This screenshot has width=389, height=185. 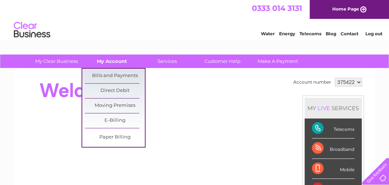 What do you see at coordinates (115, 76) in the screenshot?
I see `a: Bills and Payments` at bounding box center [115, 76].